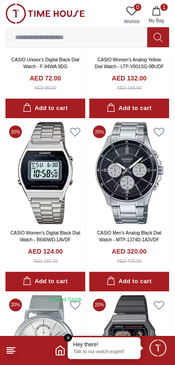  What do you see at coordinates (129, 251) in the screenshot?
I see `h4: AED 320.00` at bounding box center [129, 251].